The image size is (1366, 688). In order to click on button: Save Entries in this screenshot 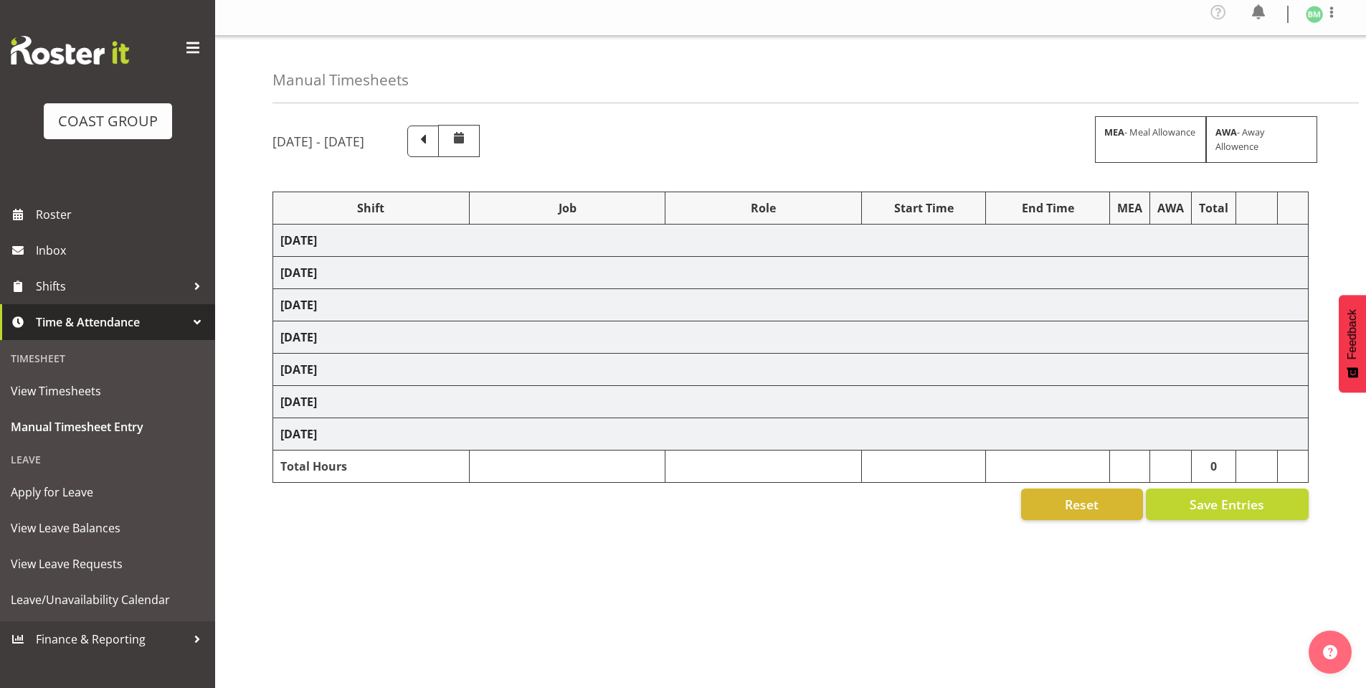, I will do `click(1227, 504)`.